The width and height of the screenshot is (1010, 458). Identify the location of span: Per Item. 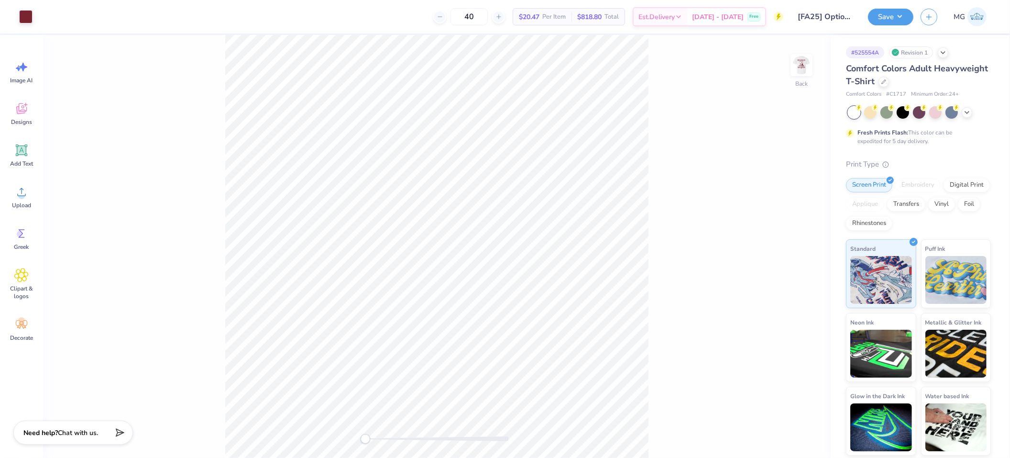
(554, 17).